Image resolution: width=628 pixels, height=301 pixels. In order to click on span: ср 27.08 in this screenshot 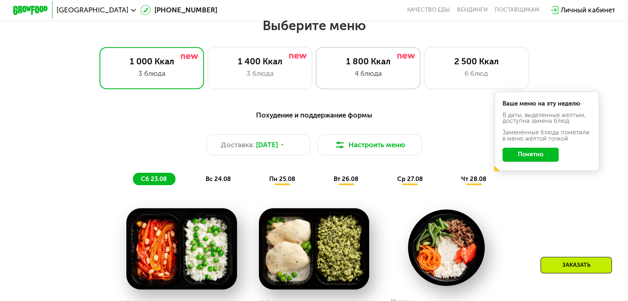, I will do `click(409, 179)`.